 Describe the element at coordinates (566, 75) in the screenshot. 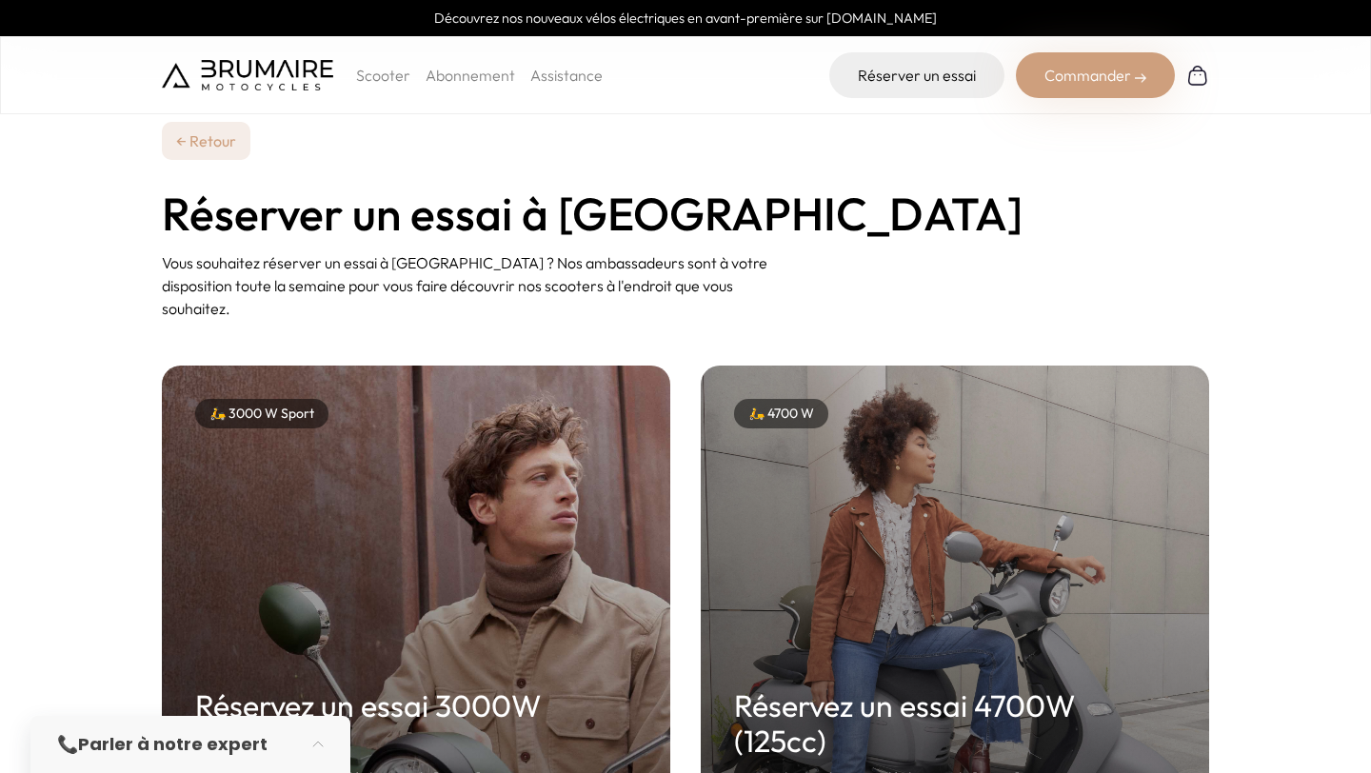

I see `a: Assistance` at that location.